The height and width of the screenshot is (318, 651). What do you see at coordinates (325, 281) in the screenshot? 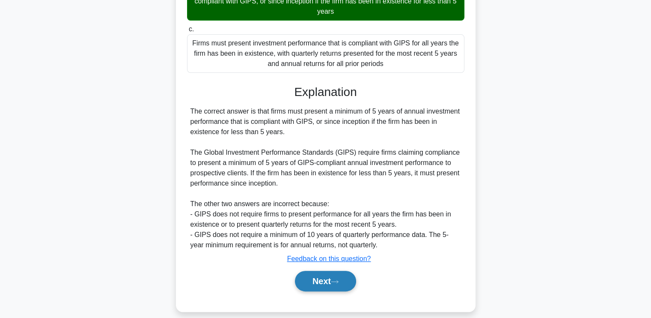
I see `button: Next` at bounding box center [325, 281].